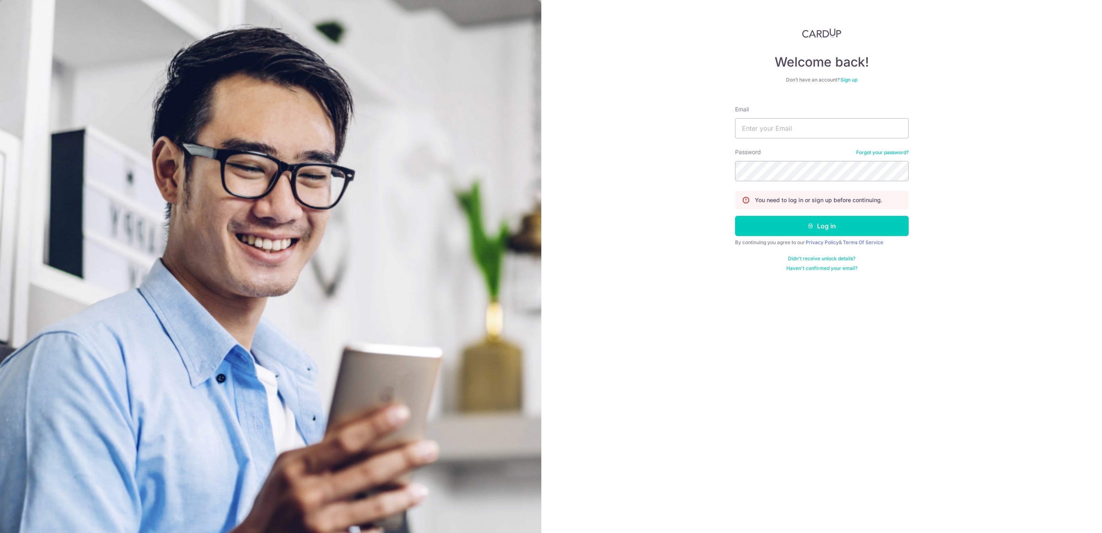 The image size is (1102, 533). What do you see at coordinates (822, 242) in the screenshot?
I see `a: Privacy Policy` at bounding box center [822, 242].